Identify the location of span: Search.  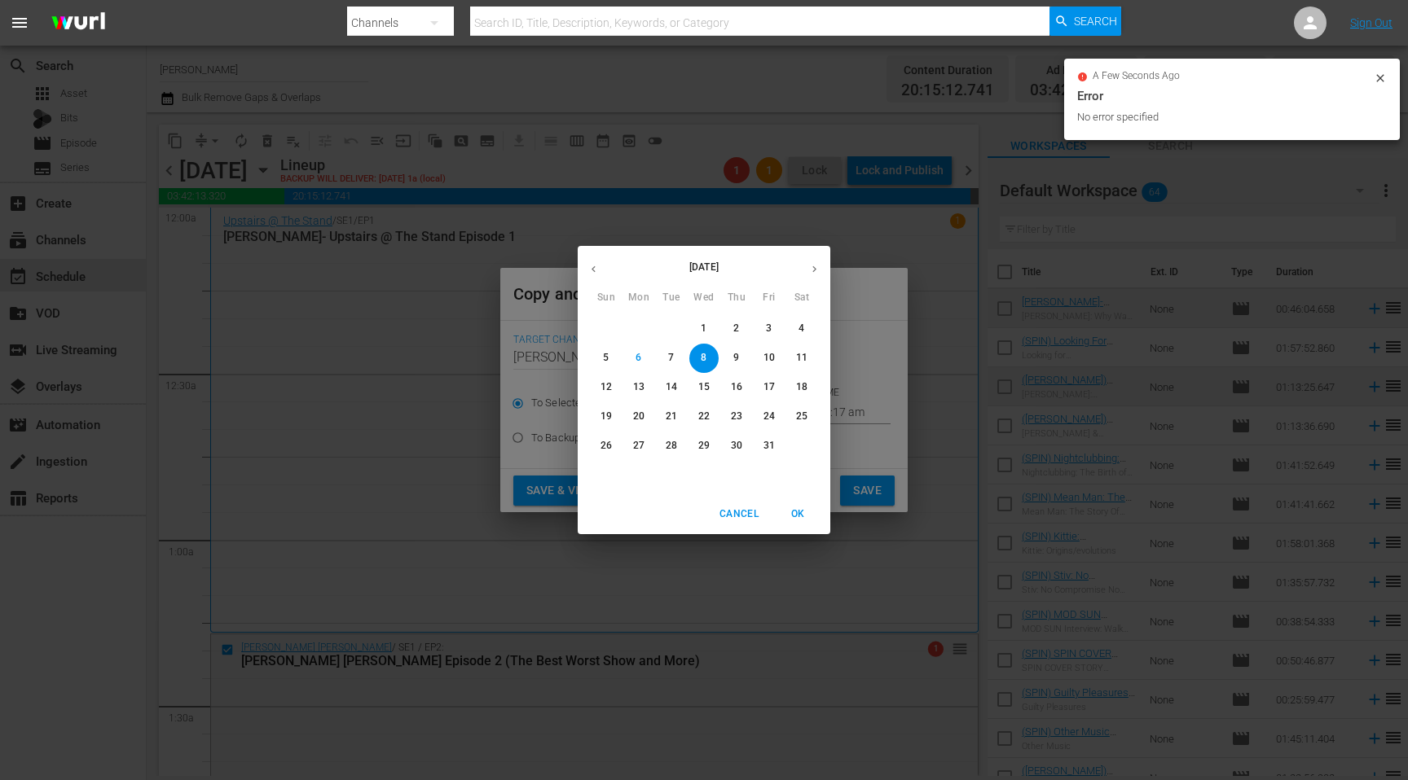
(1095, 21).